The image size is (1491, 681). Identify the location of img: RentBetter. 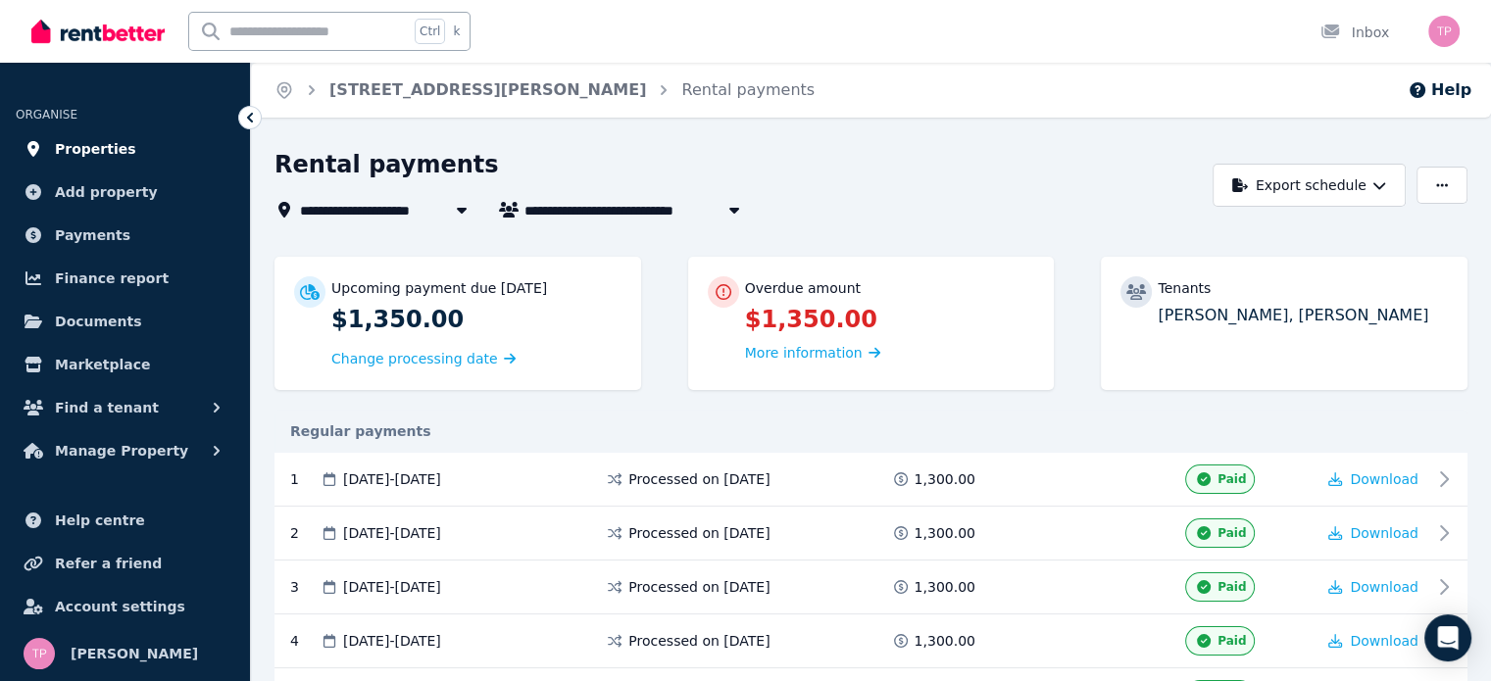
(98, 31).